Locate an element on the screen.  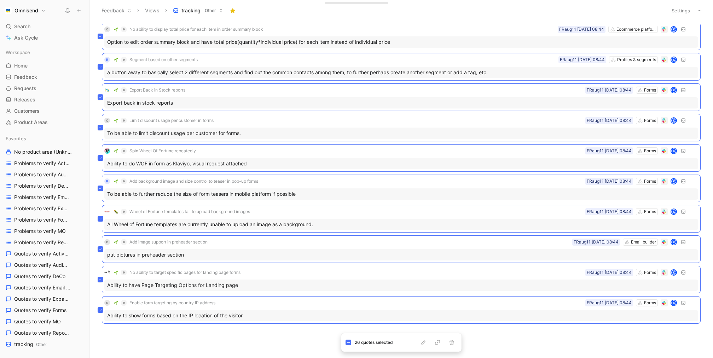
span: Workspace is located at coordinates (18, 52).